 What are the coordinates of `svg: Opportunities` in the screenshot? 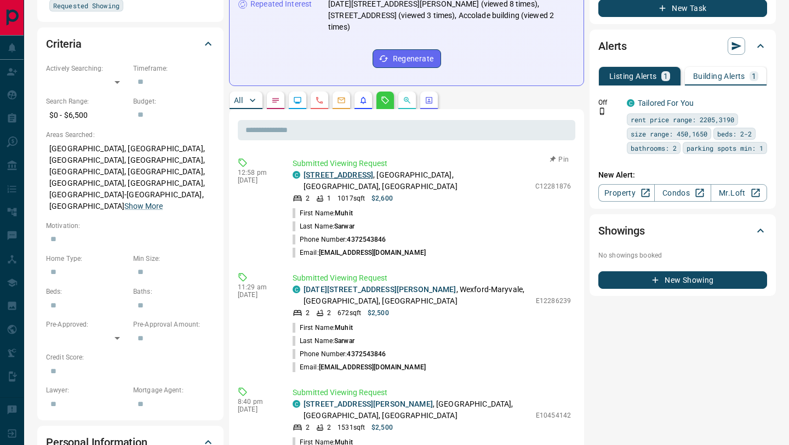 It's located at (407, 100).